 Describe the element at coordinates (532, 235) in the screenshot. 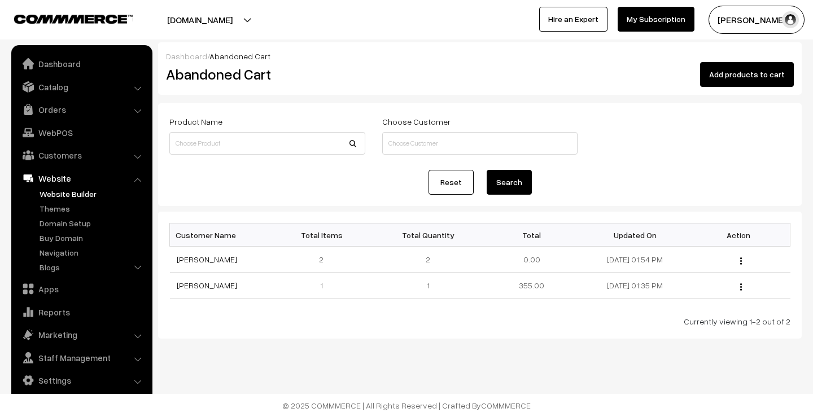

I see `th: Total` at that location.